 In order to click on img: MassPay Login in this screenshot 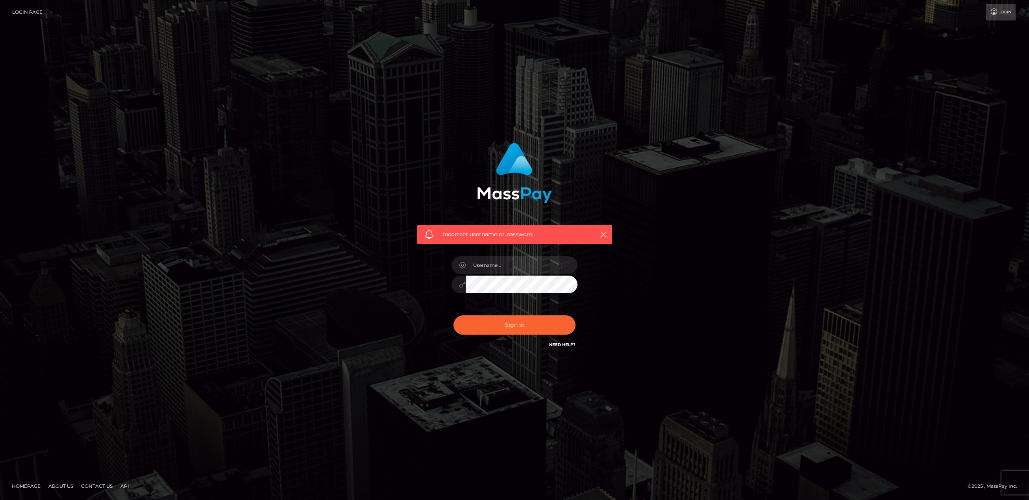, I will do `click(514, 173)`.